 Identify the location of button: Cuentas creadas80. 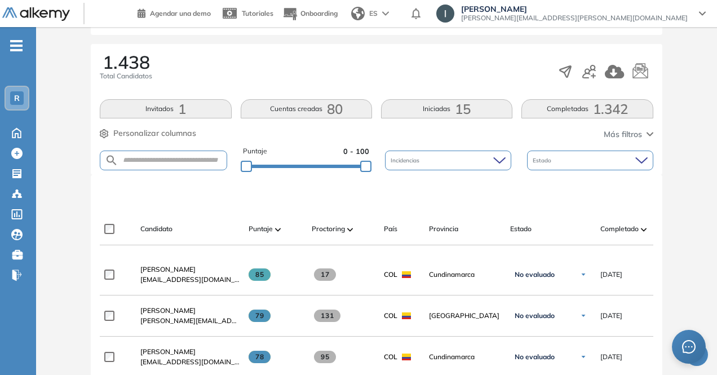
(306, 109).